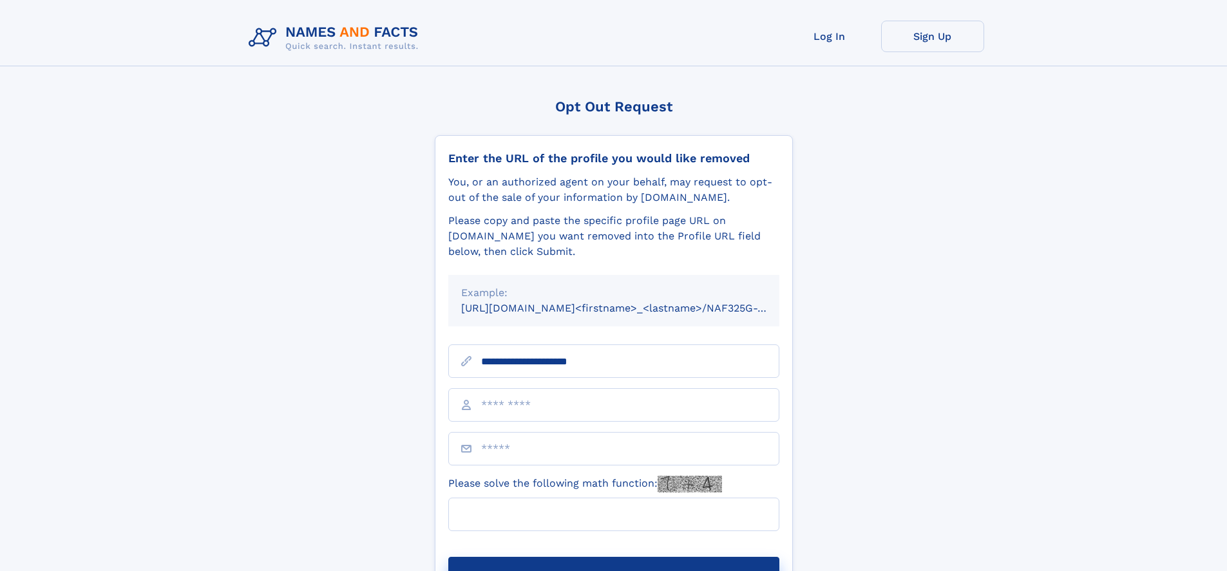  Describe the element at coordinates (336, 38) in the screenshot. I see `img: Logo Names and Facts` at that location.